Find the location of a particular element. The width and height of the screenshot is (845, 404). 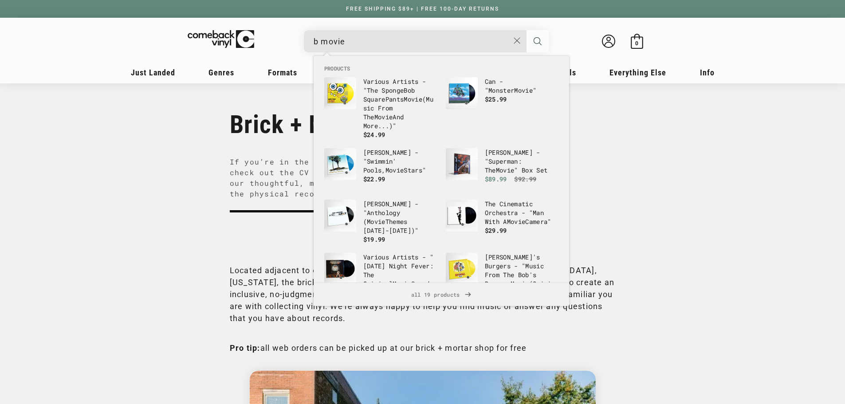

img: Various Artists - "The SpongeBob SquarePants Movie (Music From The Movie And More...)" is located at coordinates (340, 93).